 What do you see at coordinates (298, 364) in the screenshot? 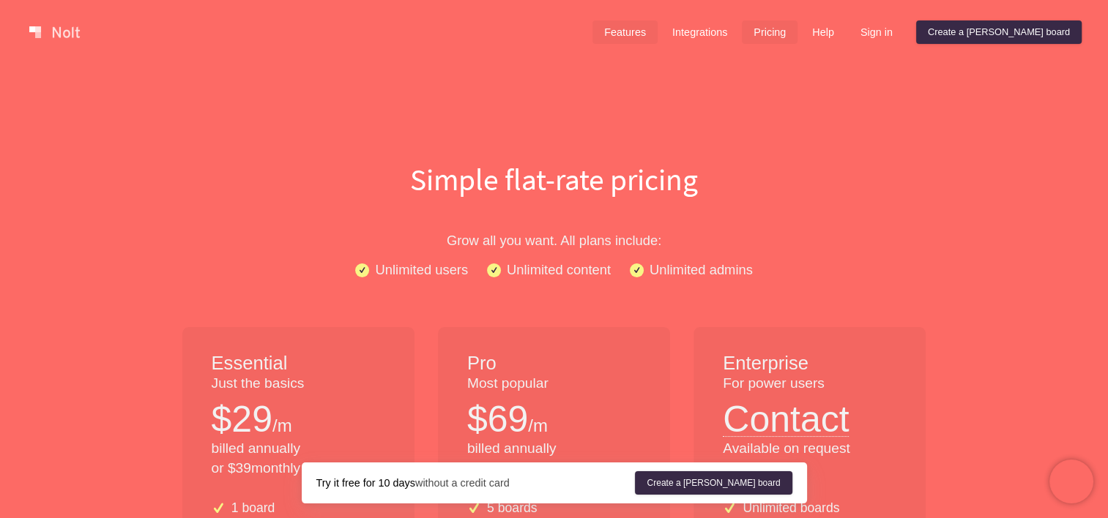
I see `h1: Essential` at bounding box center [298, 364].